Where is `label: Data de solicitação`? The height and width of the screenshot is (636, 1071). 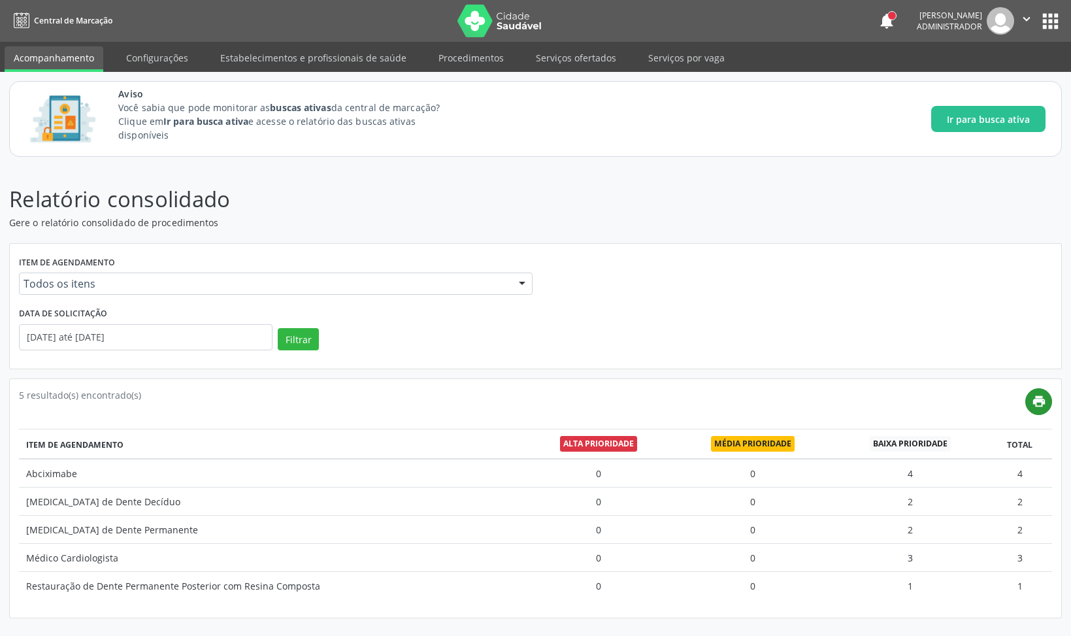
label: Data de solicitação is located at coordinates (63, 314).